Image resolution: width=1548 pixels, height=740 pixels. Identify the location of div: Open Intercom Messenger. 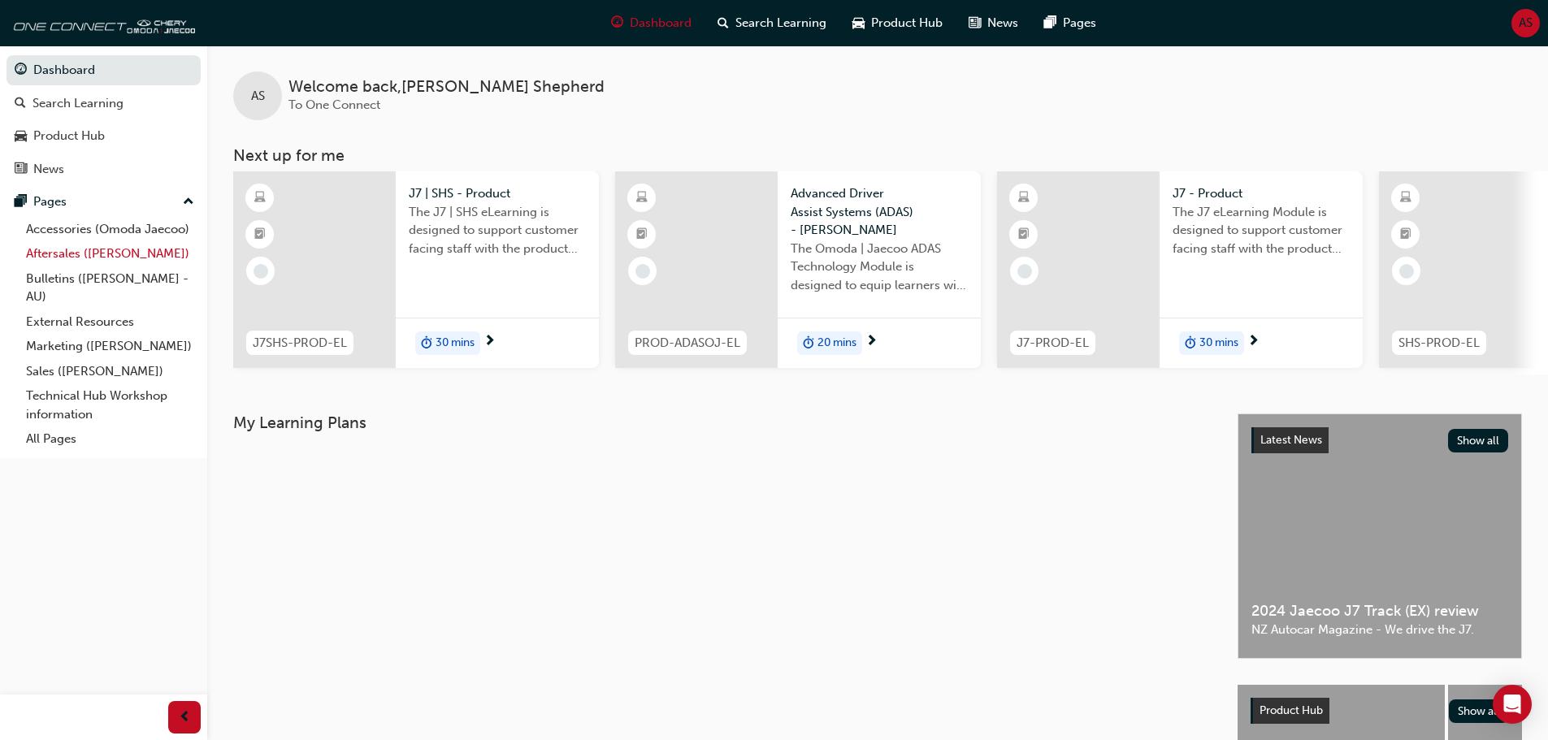
(1512, 705).